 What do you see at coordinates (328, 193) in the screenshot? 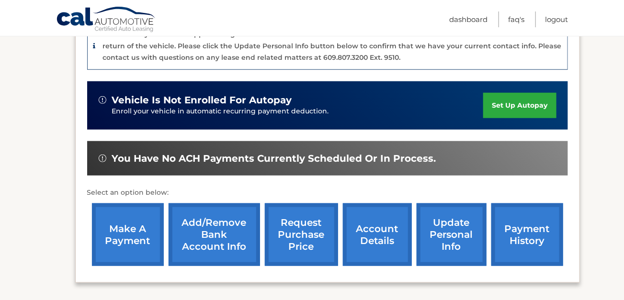
I see `p: Select an option below:` at bounding box center [328, 193].